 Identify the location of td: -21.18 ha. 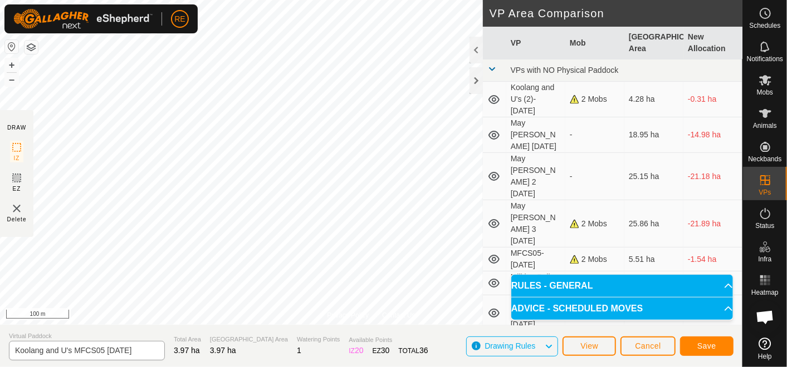
(713, 176).